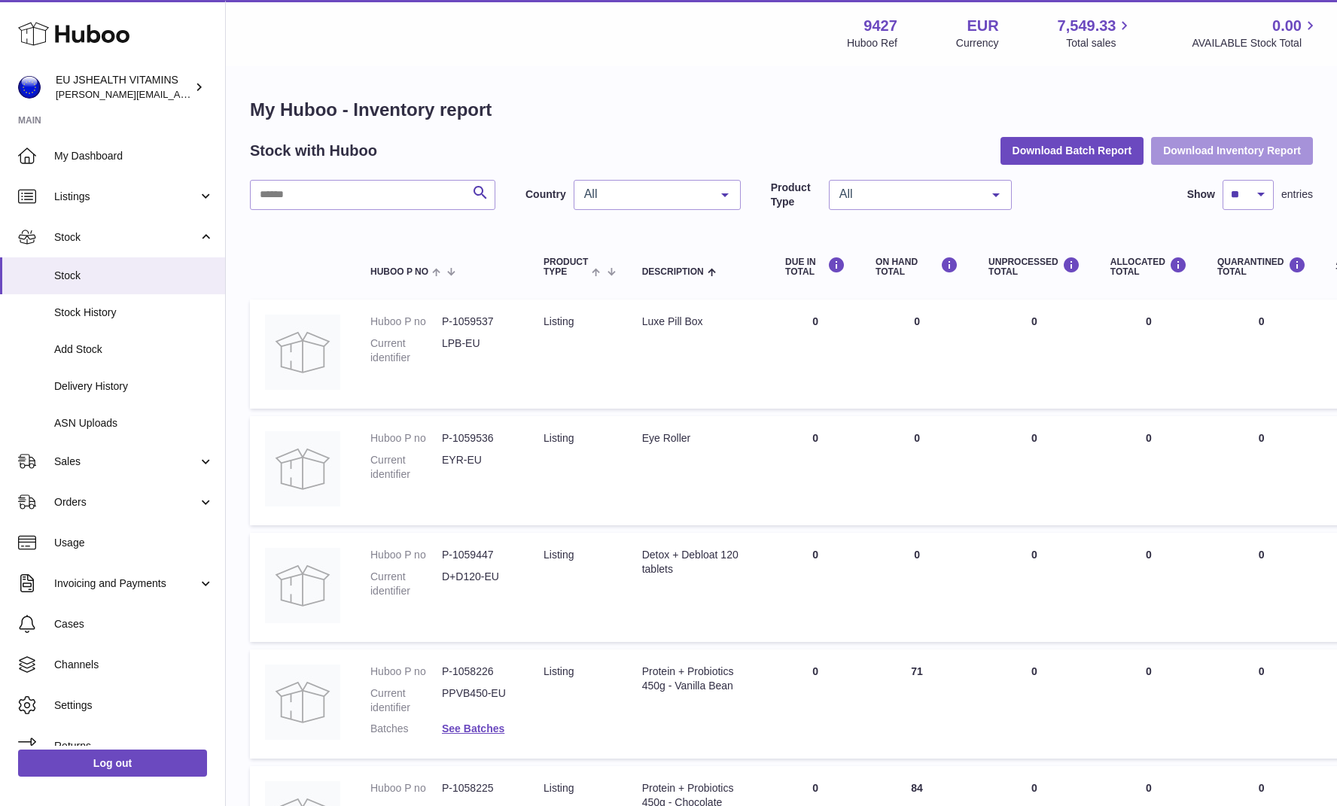  What do you see at coordinates (1099, 43) in the screenshot?
I see `span: Total sales` at bounding box center [1099, 43].